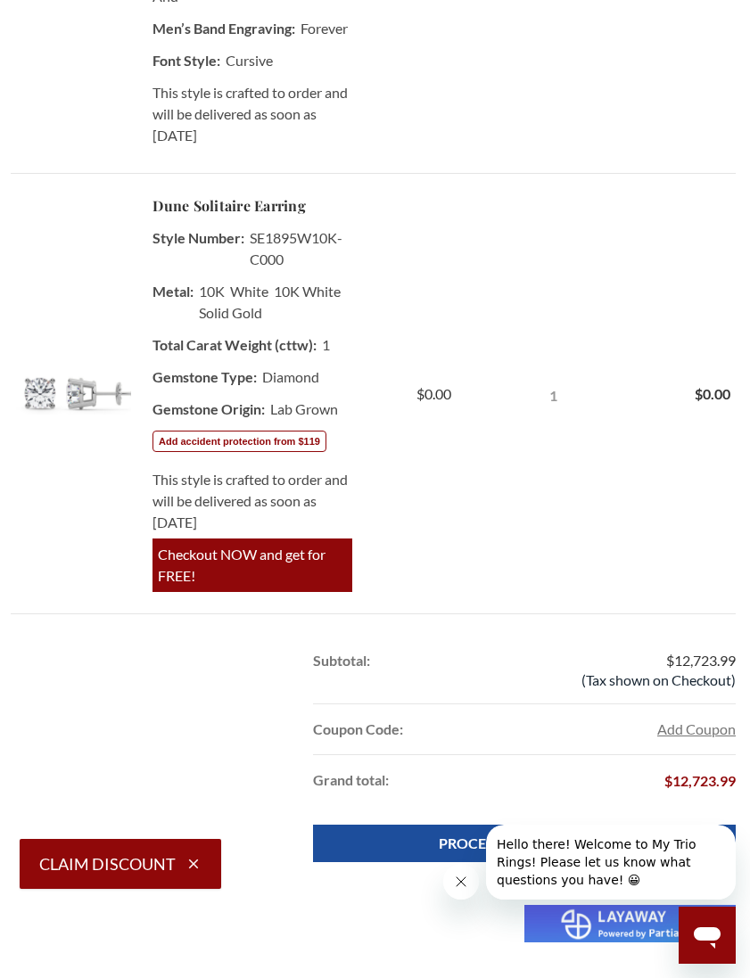 The height and width of the screenshot is (978, 750). Describe the element at coordinates (696, 729) in the screenshot. I see `button: Add Coupon` at that location.